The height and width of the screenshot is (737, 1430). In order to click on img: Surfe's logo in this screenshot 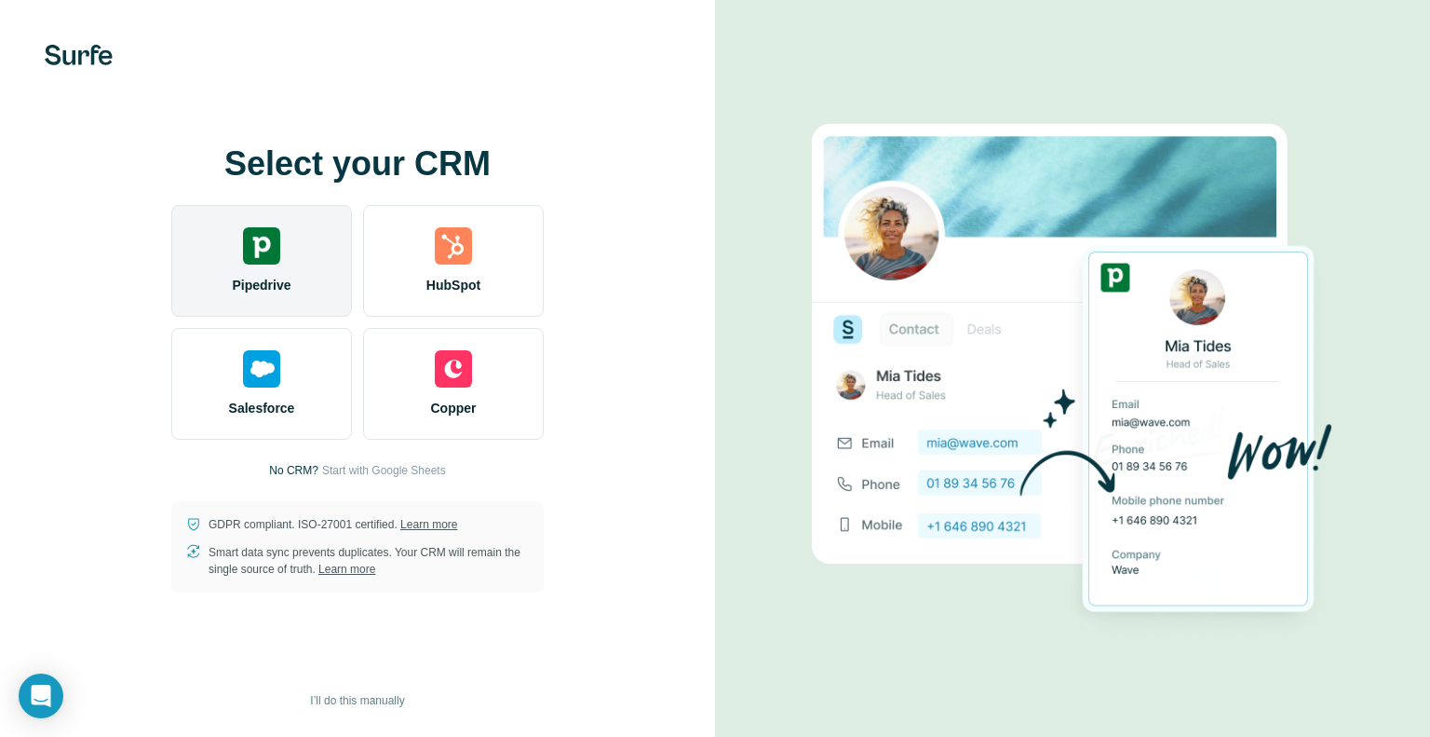, I will do `click(78, 55)`.